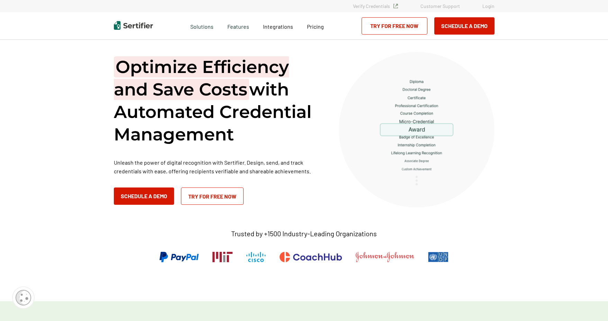 Image resolution: width=608 pixels, height=321 pixels. Describe the element at coordinates (417, 161) in the screenshot. I see `g: Associate Degree` at that location.